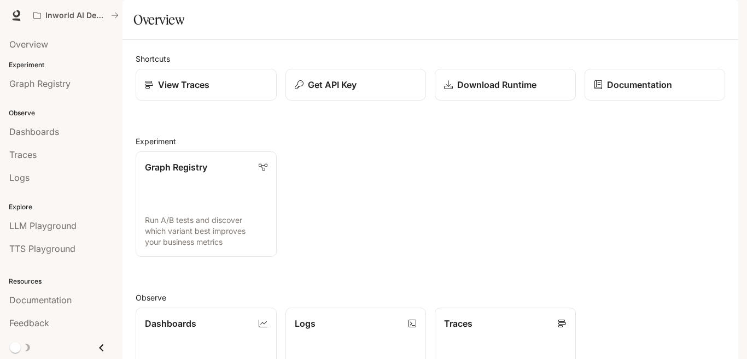 Image resolution: width=747 pixels, height=359 pixels. I want to click on button: Get API Key, so click(356, 85).